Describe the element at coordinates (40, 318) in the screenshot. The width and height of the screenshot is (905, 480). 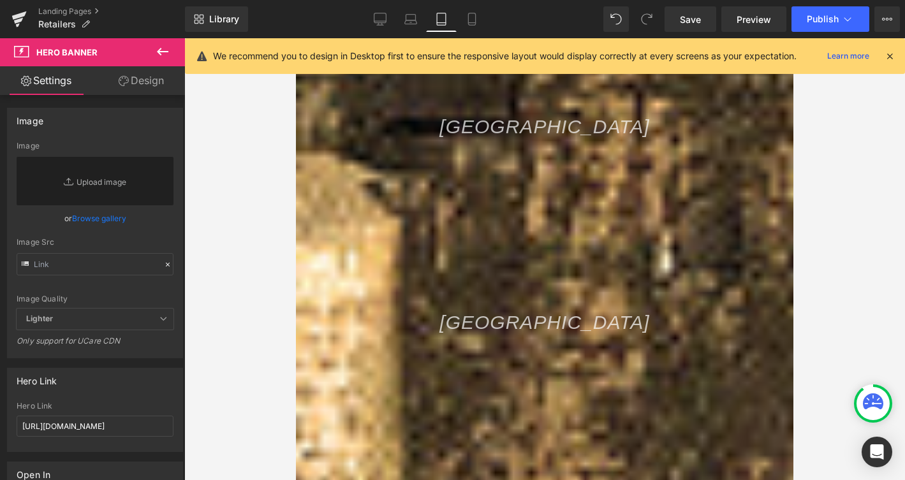
I see `b: Lighter` at that location.